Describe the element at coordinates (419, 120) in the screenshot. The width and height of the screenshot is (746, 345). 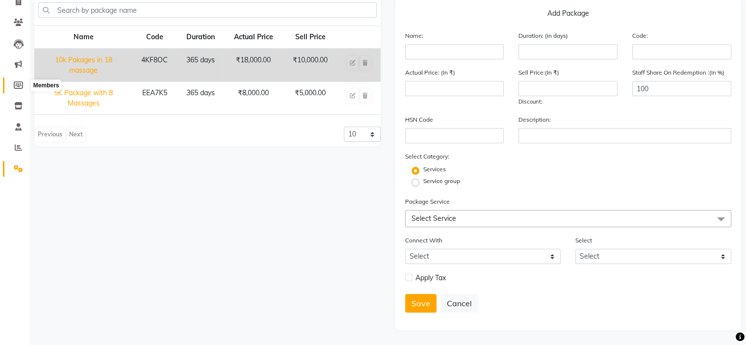
I see `label: HSN Code` at that location.